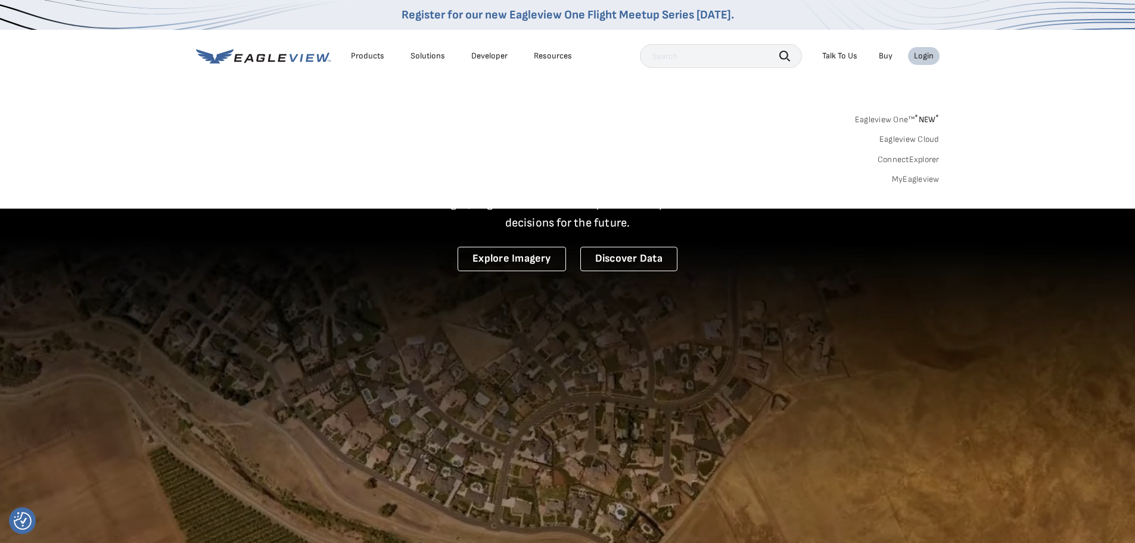 This screenshot has height=543, width=1135. I want to click on div: Talk To Us, so click(840, 56).